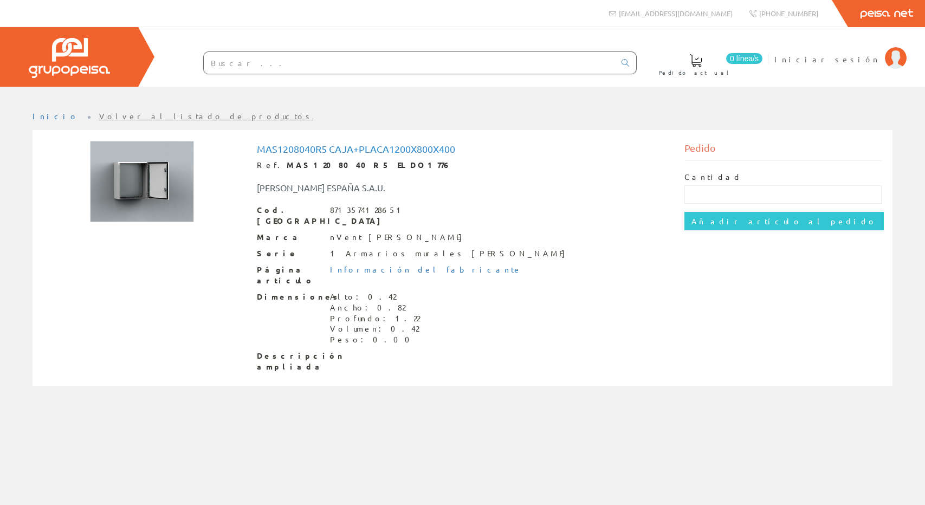 The image size is (925, 505). I want to click on strong: MAS1208040R5 ELDO1776, so click(368, 165).